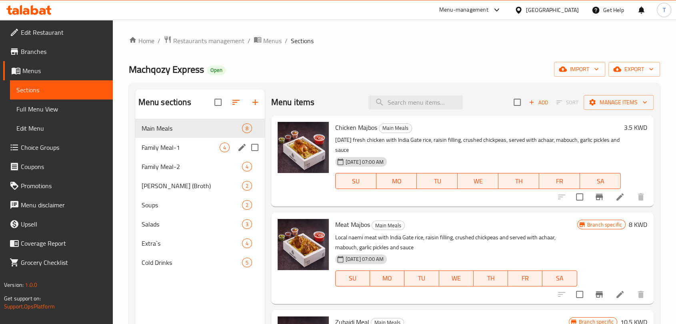 The image size is (676, 324). I want to click on span: Meat Majbos, so click(352, 225).